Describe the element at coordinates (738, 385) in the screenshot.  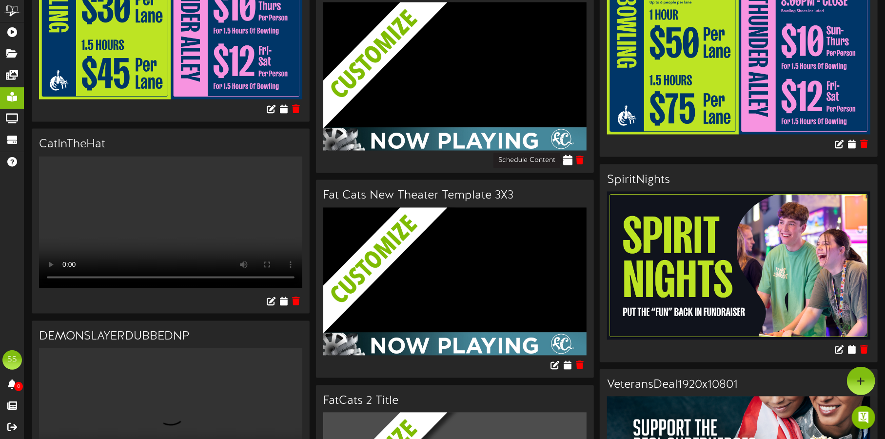
I see `h3: VeteransDeal1920x10801` at that location.